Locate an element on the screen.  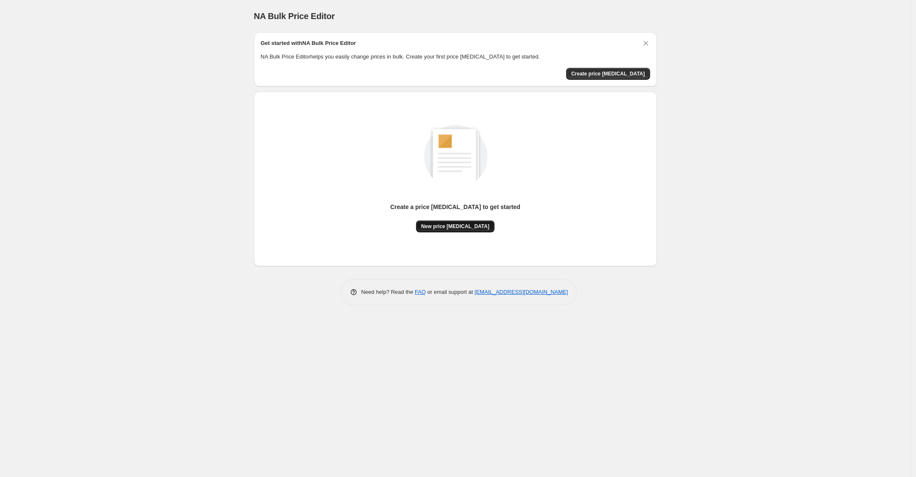
button: Dismiss card is located at coordinates (646, 43).